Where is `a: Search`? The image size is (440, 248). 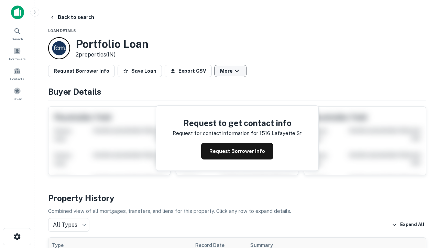 a: Search is located at coordinates (17, 34).